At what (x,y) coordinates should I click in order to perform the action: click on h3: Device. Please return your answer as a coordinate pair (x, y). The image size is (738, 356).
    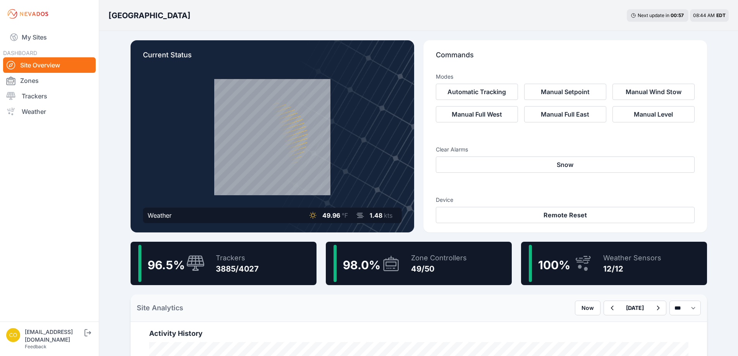
    Looking at the image, I should click on (565, 200).